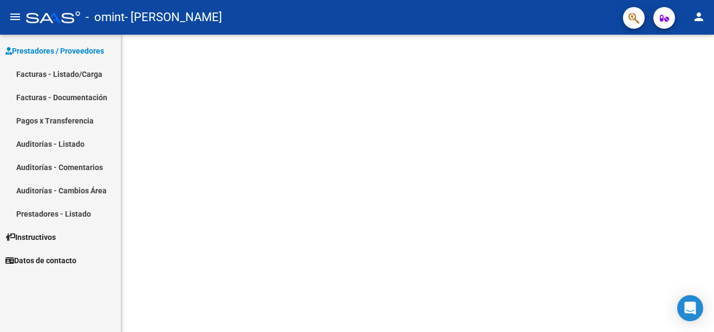 This screenshot has width=714, height=332. What do you see at coordinates (30, 237) in the screenshot?
I see `span: Instructivos` at bounding box center [30, 237].